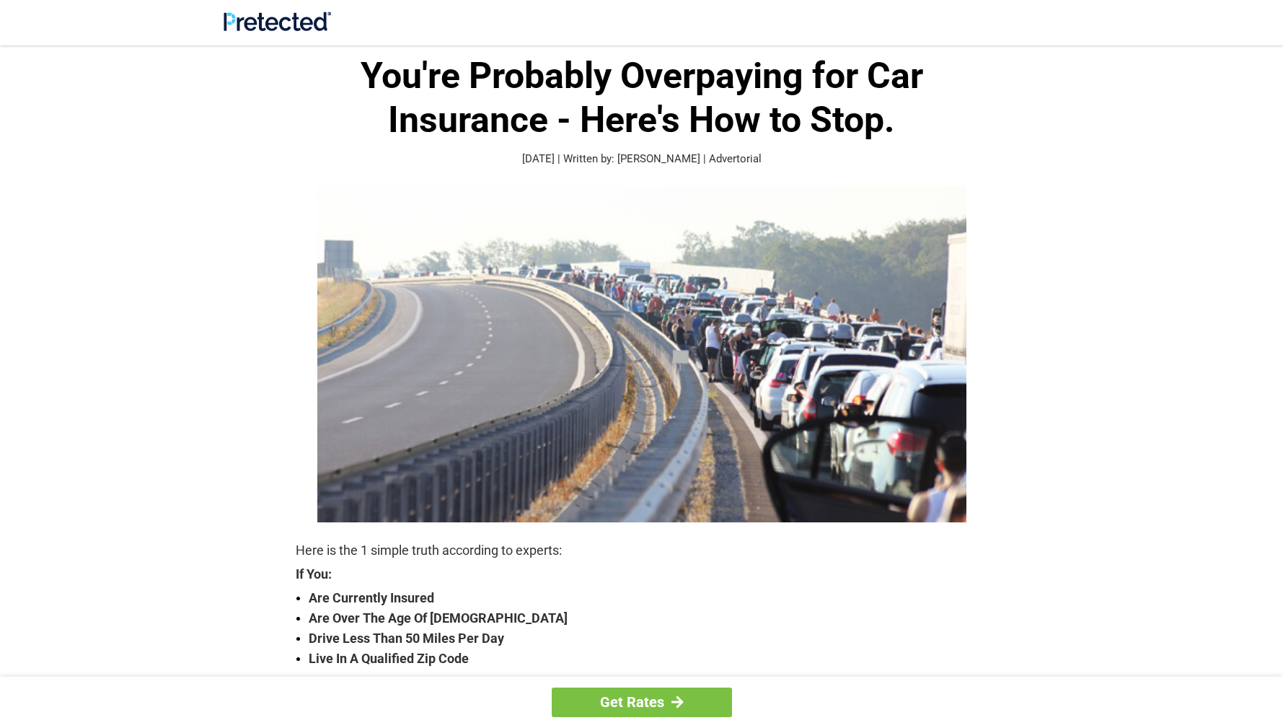 Image resolution: width=1283 pixels, height=728 pixels. Describe the element at coordinates (642, 574) in the screenshot. I see `strong: If You:` at that location.